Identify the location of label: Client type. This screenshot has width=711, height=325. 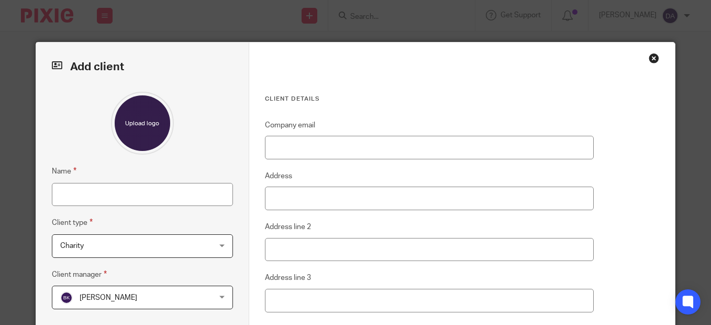
(72, 222).